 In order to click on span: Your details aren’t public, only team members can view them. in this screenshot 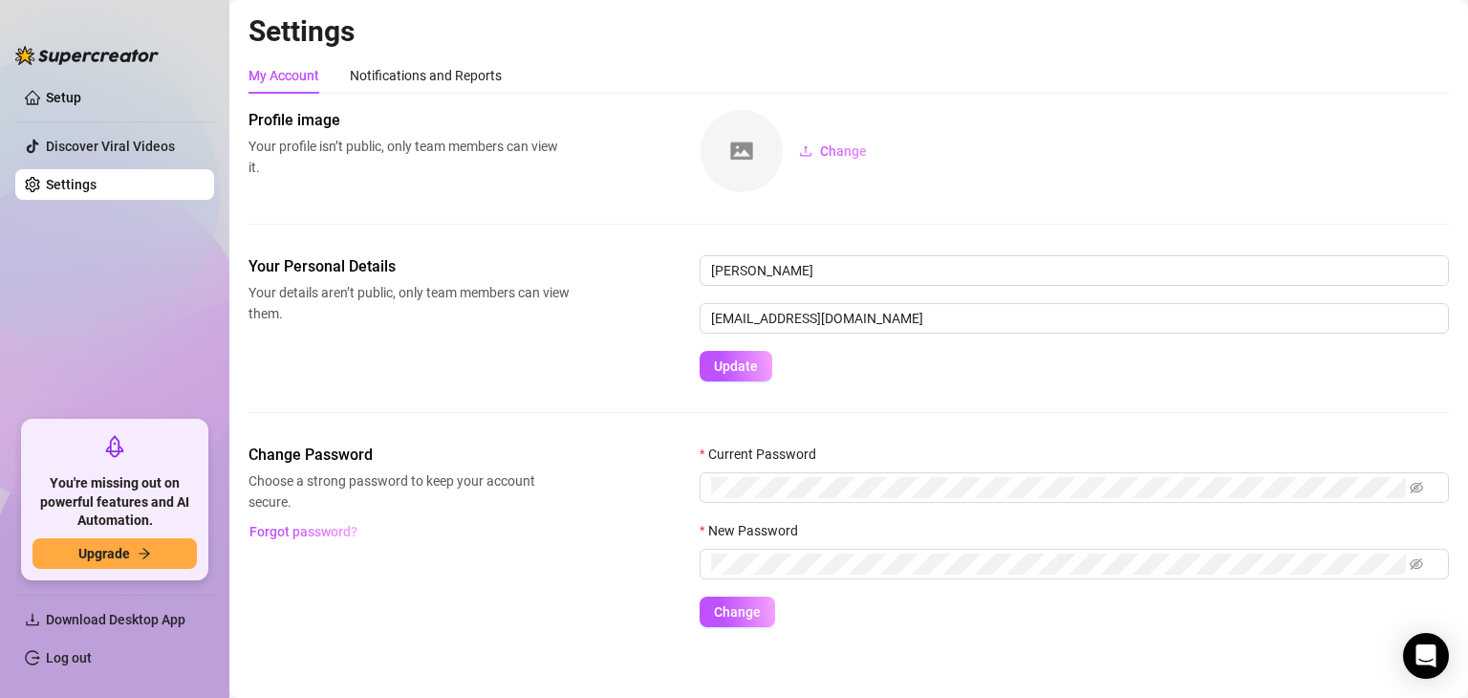, I will do `click(409, 303)`.